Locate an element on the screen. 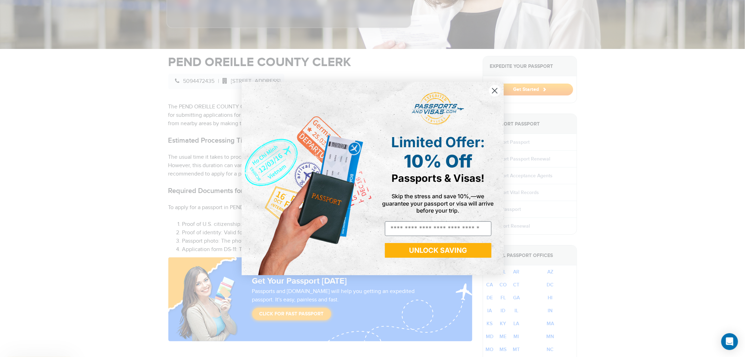  div: Open Intercom Messenger is located at coordinates (730, 341).